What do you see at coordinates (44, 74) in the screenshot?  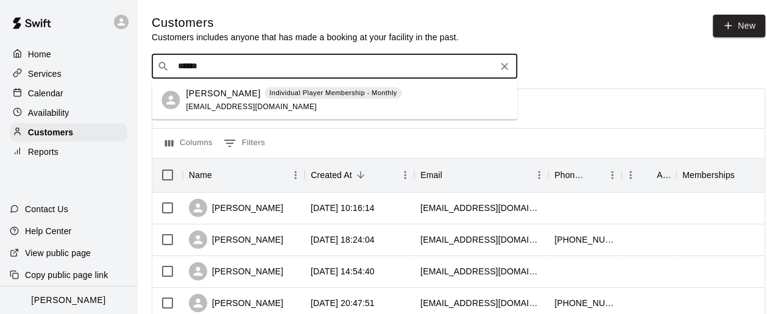 I see `p: Services` at bounding box center [44, 74].